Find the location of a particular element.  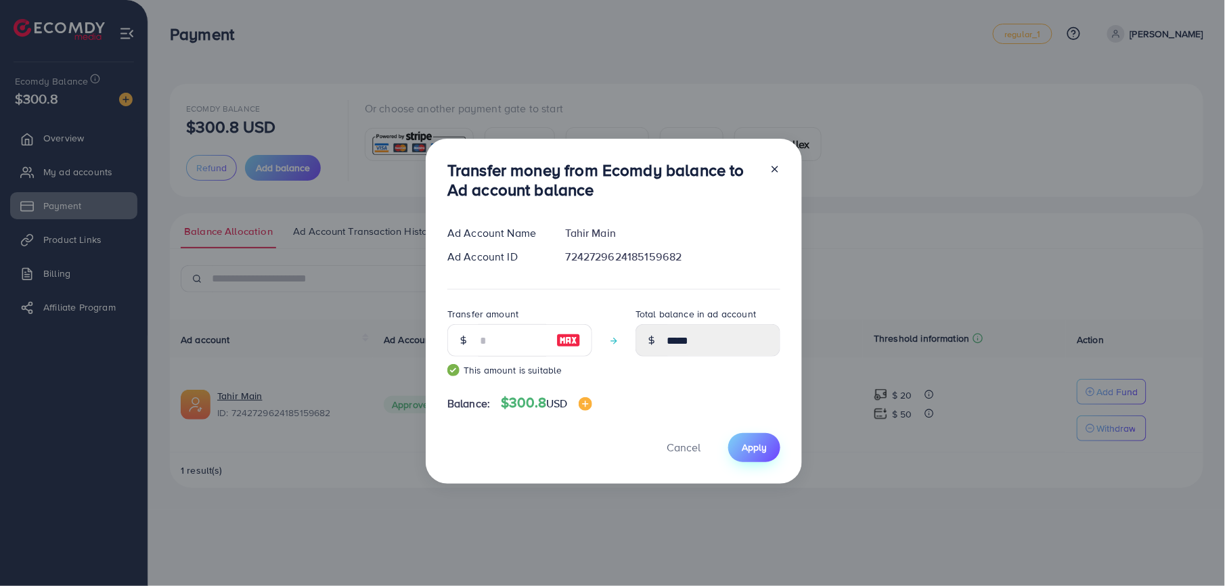

div: 7242729624185159682 is located at coordinates (673, 256).